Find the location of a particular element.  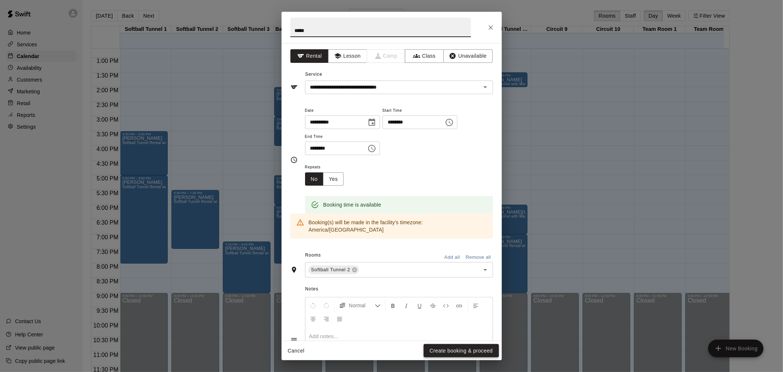

button: Lesson is located at coordinates (347, 56).